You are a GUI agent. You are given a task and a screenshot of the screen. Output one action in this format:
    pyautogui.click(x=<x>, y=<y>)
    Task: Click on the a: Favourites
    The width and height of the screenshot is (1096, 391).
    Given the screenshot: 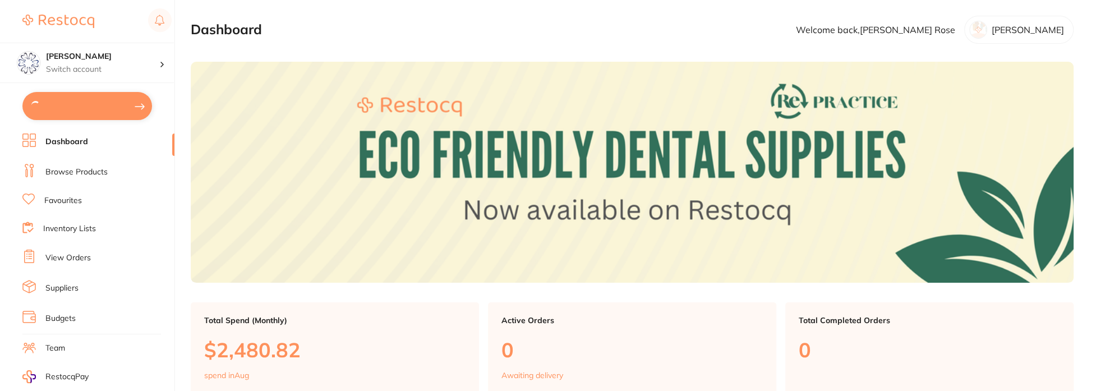 What is the action you would take?
    pyautogui.click(x=63, y=201)
    